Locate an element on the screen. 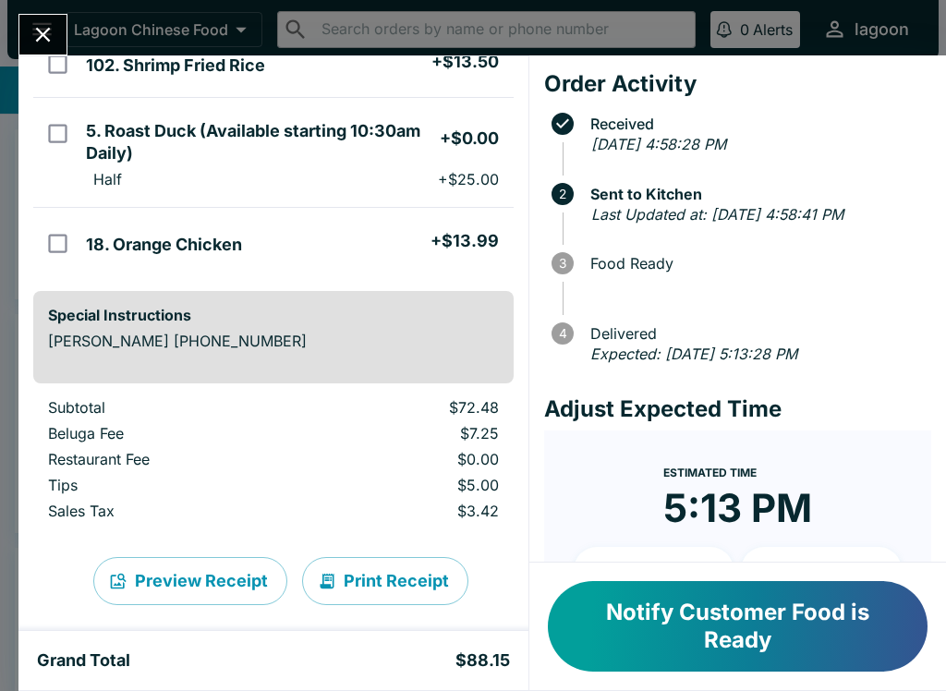 The image size is (946, 691). p: Subtotal is located at coordinates (168, 407).